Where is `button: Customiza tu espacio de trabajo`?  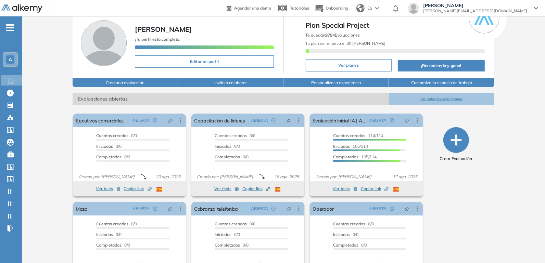
button: Customiza tu espacio de trabajo is located at coordinates (441, 83).